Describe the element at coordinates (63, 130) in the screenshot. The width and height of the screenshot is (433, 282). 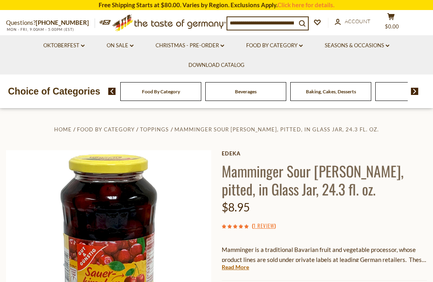
I see `a: Home` at that location.